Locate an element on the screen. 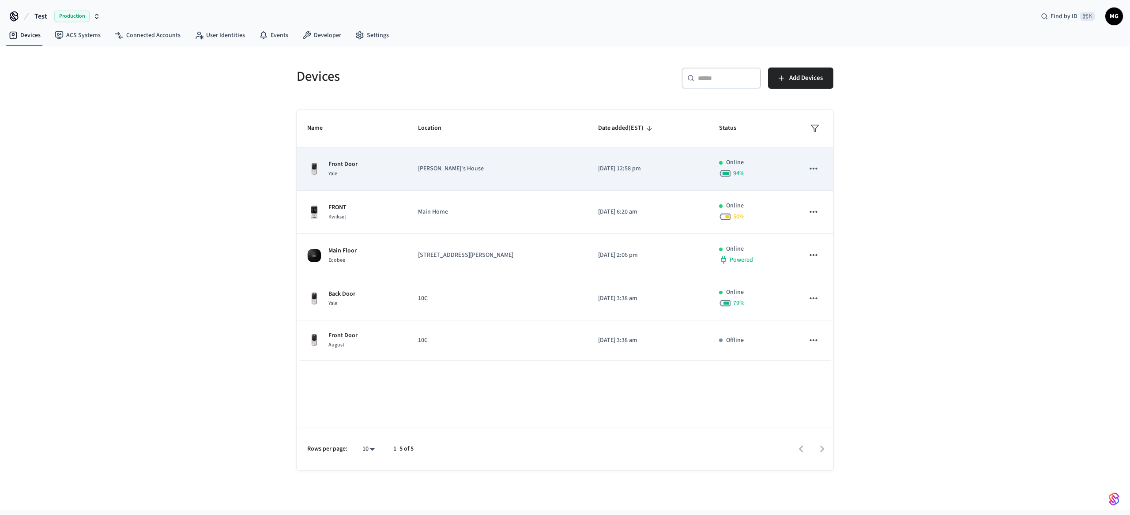 This screenshot has height=515, width=1130. span: Test is located at coordinates (41, 16).